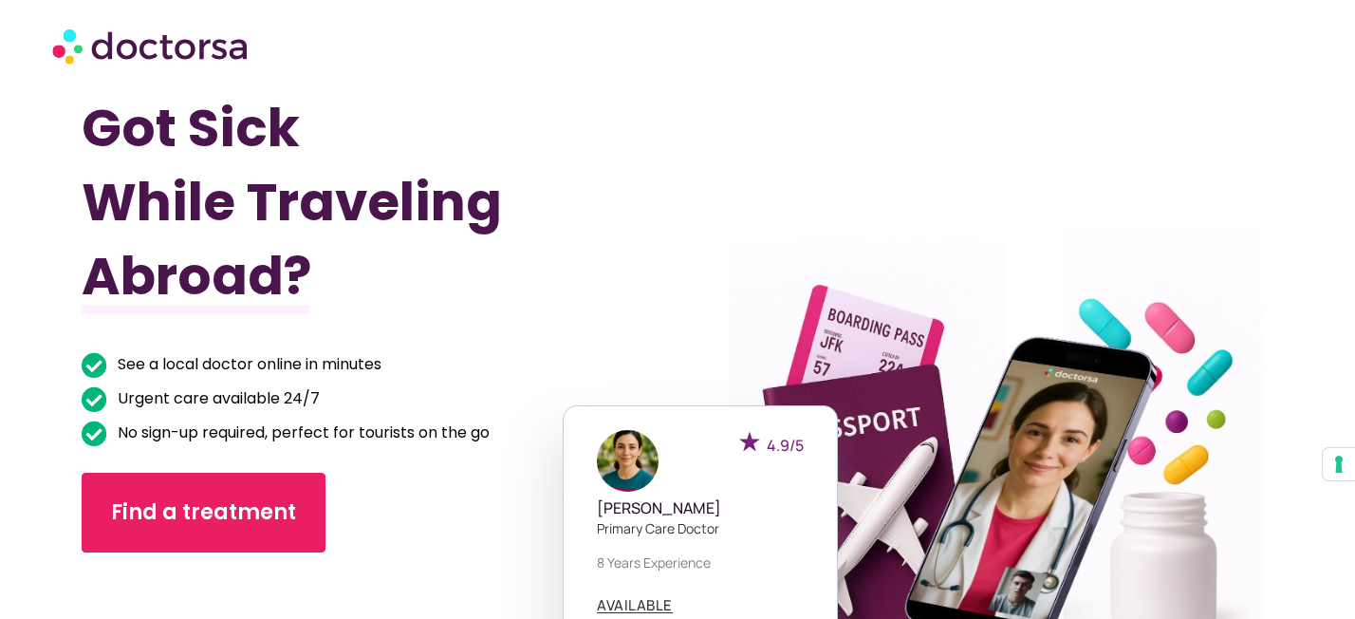  What do you see at coordinates (203, 513) in the screenshot?
I see `span: Find a treatment` at bounding box center [203, 513].